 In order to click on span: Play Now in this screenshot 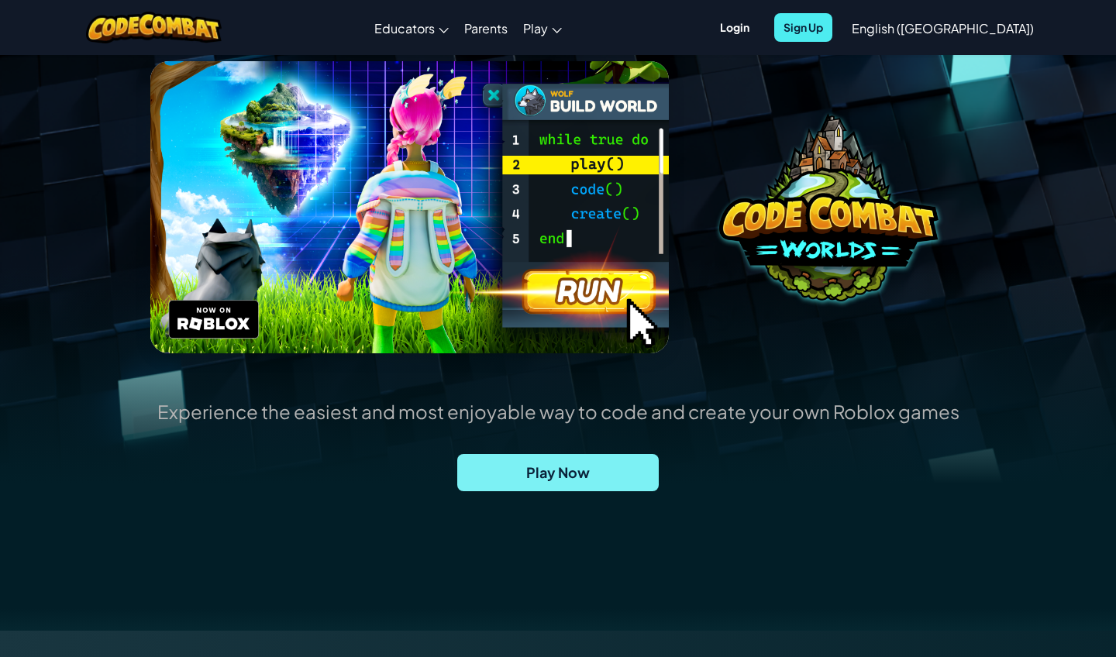, I will do `click(558, 473)`.